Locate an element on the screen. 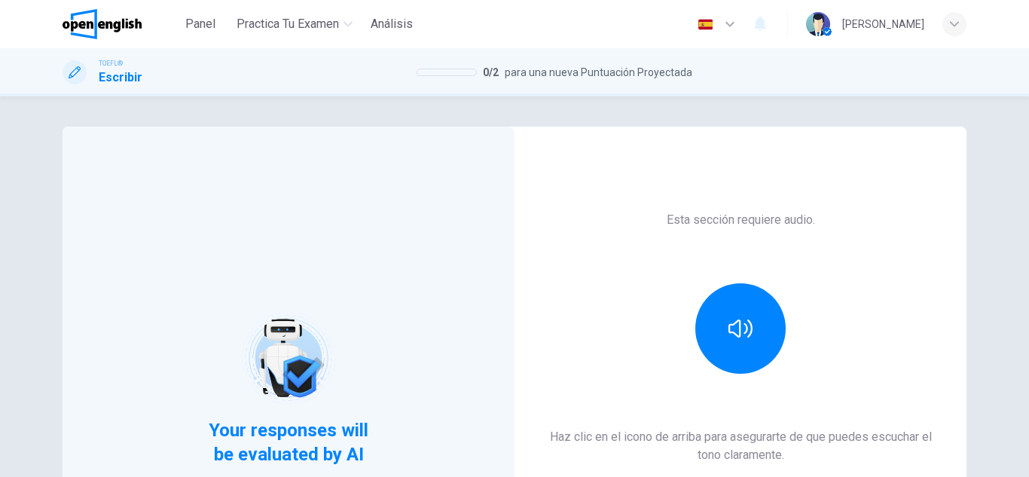  img: OpenEnglish logo is located at coordinates (102, 24).